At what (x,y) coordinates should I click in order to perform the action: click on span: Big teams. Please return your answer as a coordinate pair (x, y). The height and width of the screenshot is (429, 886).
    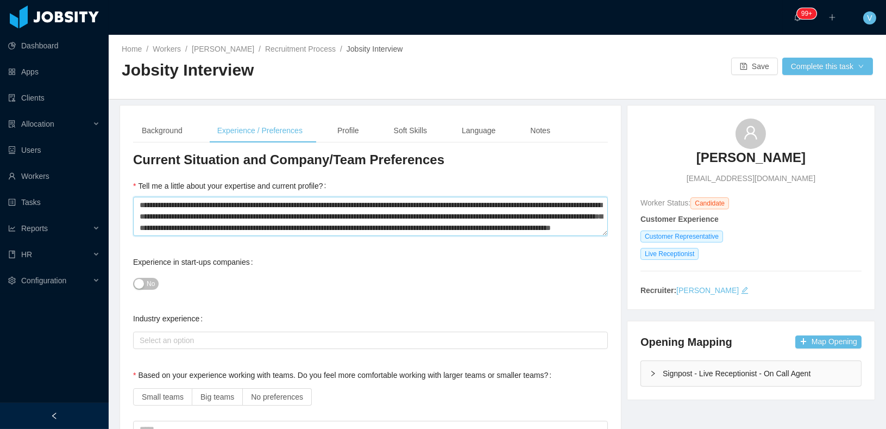
    Looking at the image, I should click on (217, 397).